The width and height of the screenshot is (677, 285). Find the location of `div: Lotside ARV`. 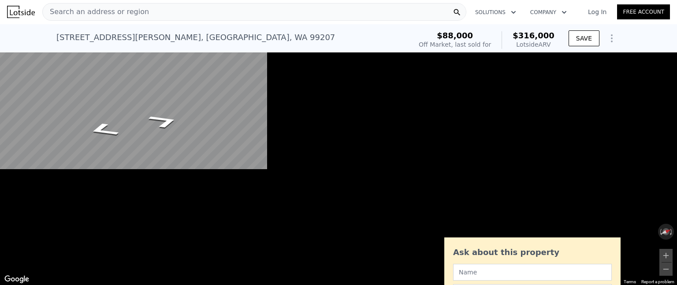

div: Lotside ARV is located at coordinates (533, 44).